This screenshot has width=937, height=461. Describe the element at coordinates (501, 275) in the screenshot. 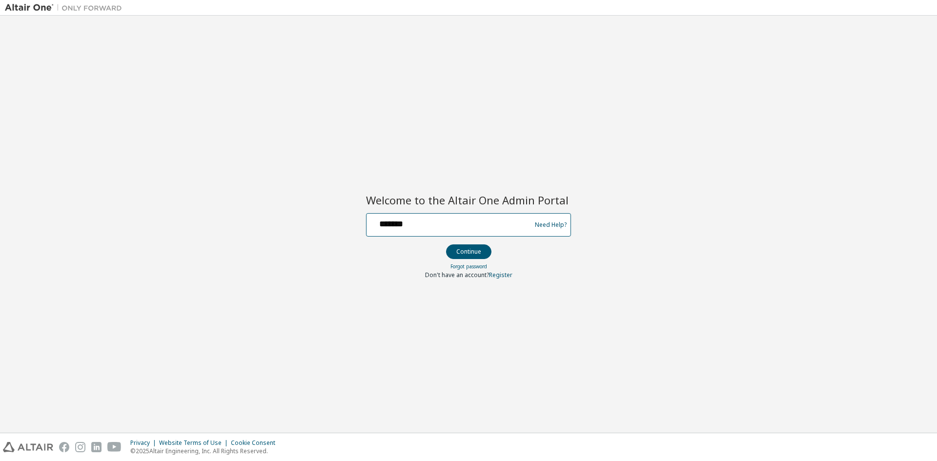

I see `a: Register` at that location.